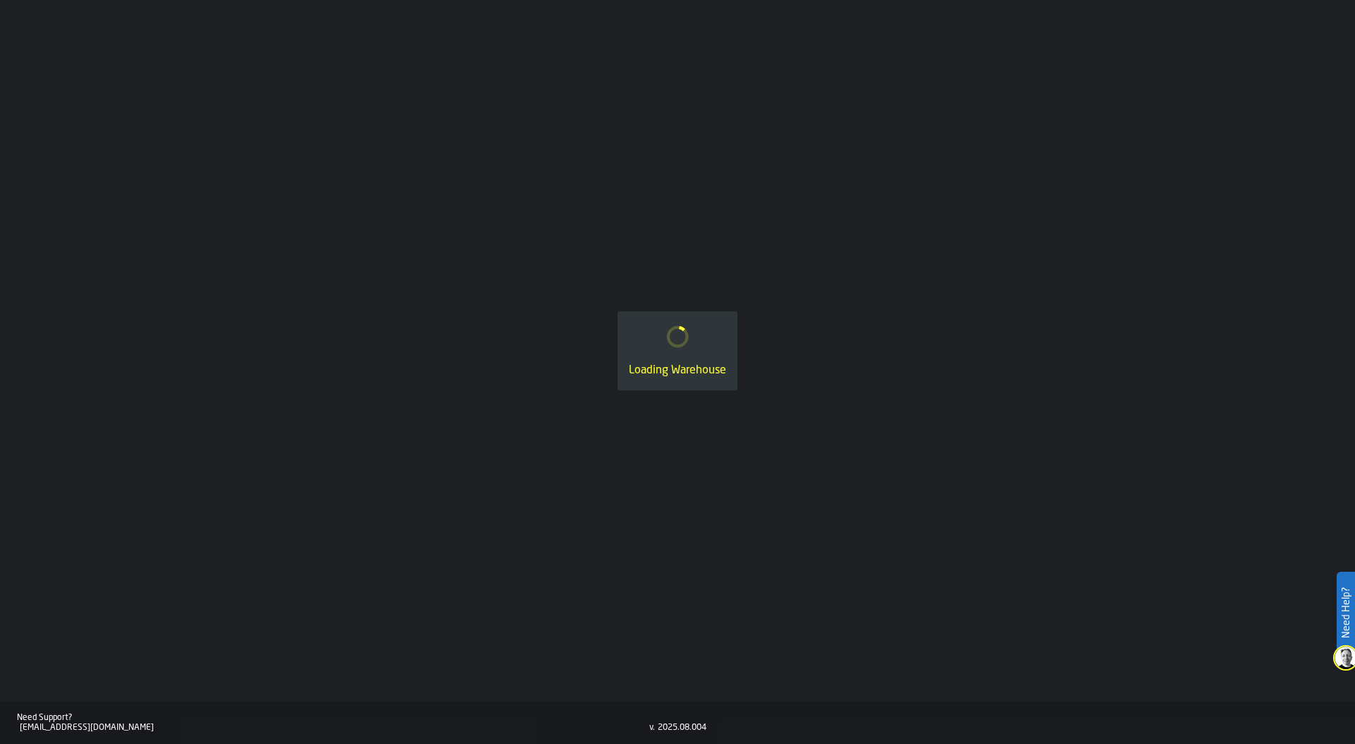 The image size is (1355, 744). What do you see at coordinates (652, 728) in the screenshot?
I see `div: v.` at bounding box center [652, 728].